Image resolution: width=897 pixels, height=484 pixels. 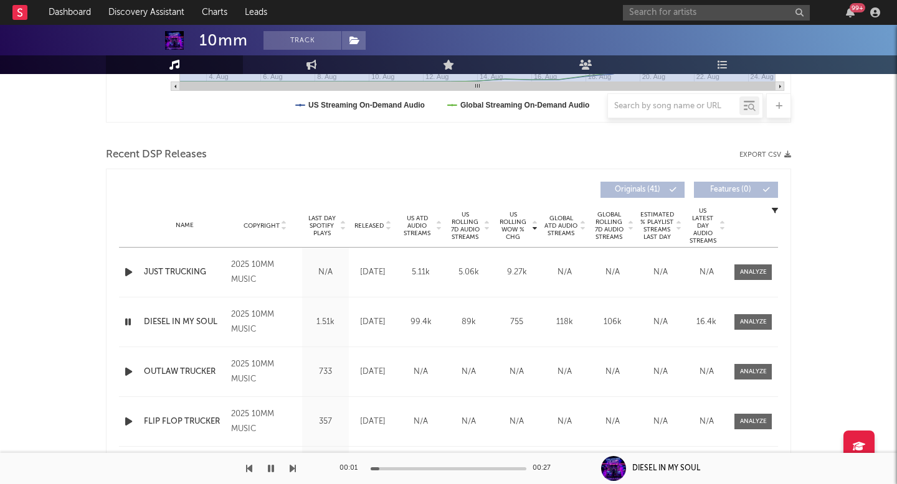 What do you see at coordinates (656, 226) in the screenshot?
I see `span: Estimated % Playlist Streams Last Day` at bounding box center [656, 226].